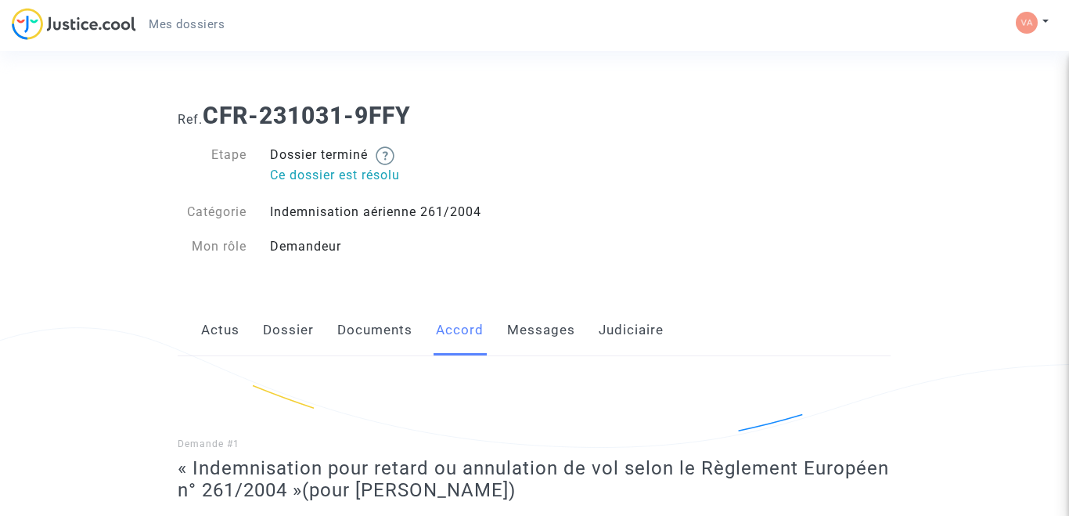  I want to click on a: Dossier, so click(288, 330).